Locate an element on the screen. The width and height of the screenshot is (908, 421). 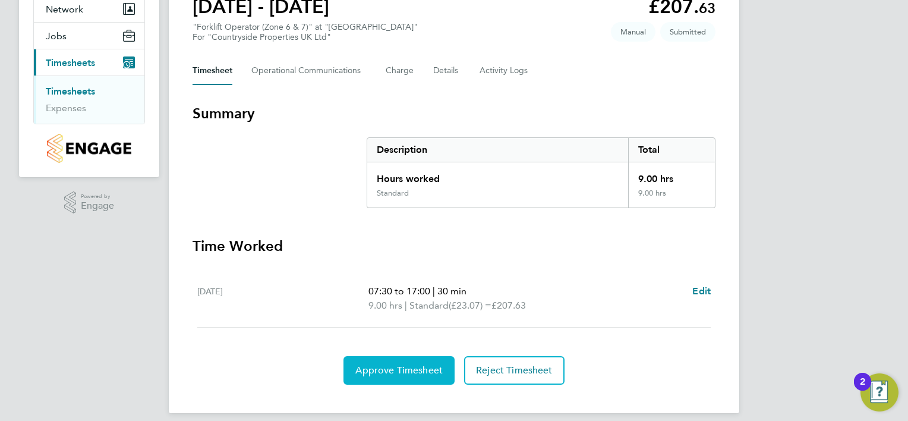
span: Reject Timesheet is located at coordinates (514, 370).